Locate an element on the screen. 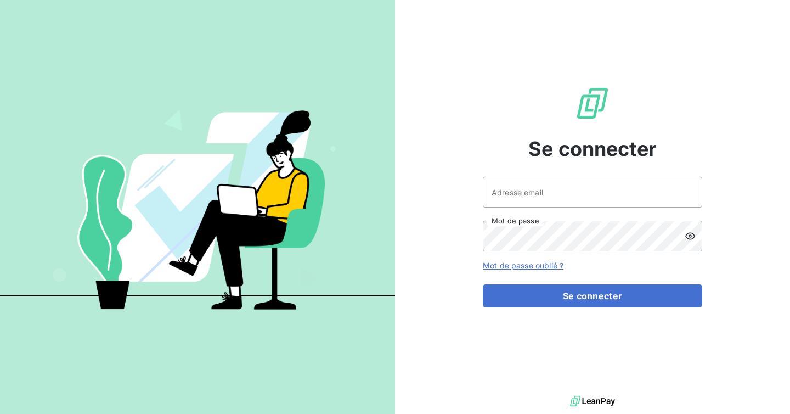 This screenshot has width=790, height=414. span: Se connecter is located at coordinates (592, 149).